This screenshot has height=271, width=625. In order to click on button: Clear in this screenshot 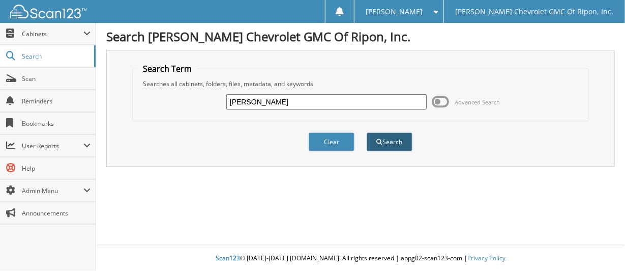, I will do `click(332, 141)`.